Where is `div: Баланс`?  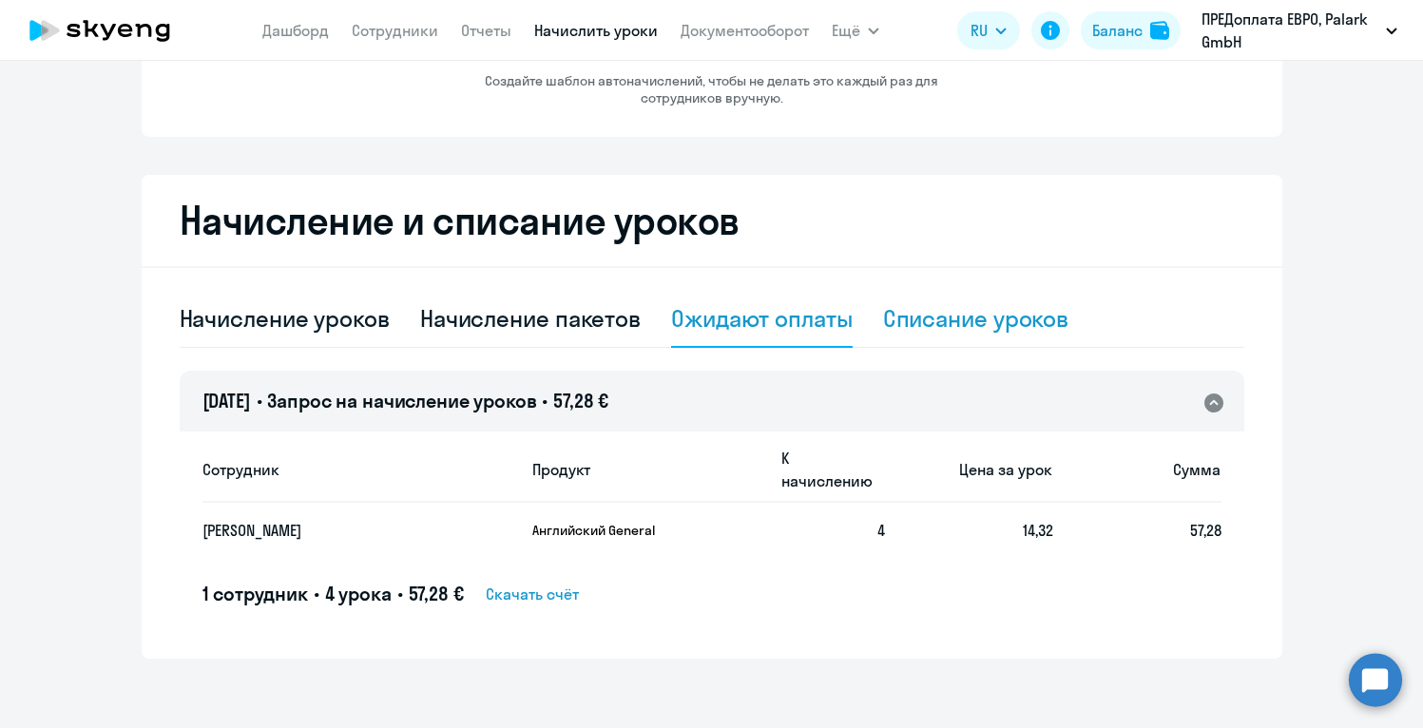
div: Баланс is located at coordinates (1117, 30).